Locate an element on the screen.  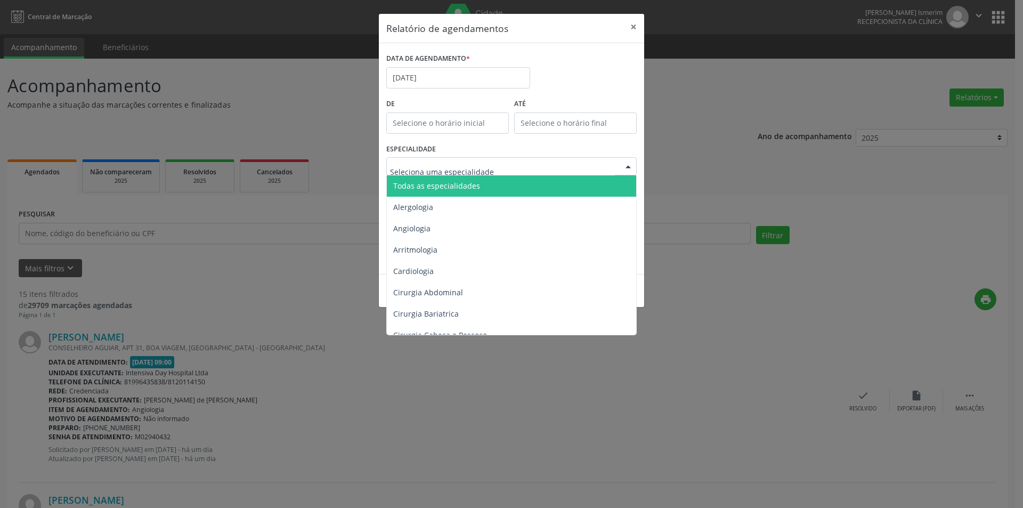
h5: Relatório de agendamentos is located at coordinates (447, 28).